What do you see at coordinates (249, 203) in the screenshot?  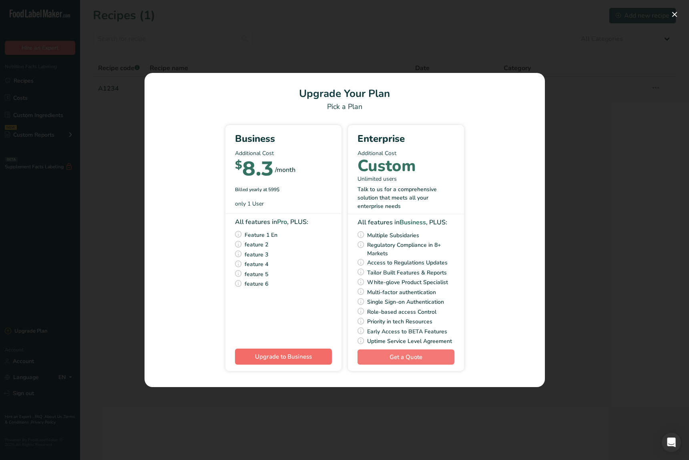 I see `span: only 1 User` at bounding box center [249, 203].